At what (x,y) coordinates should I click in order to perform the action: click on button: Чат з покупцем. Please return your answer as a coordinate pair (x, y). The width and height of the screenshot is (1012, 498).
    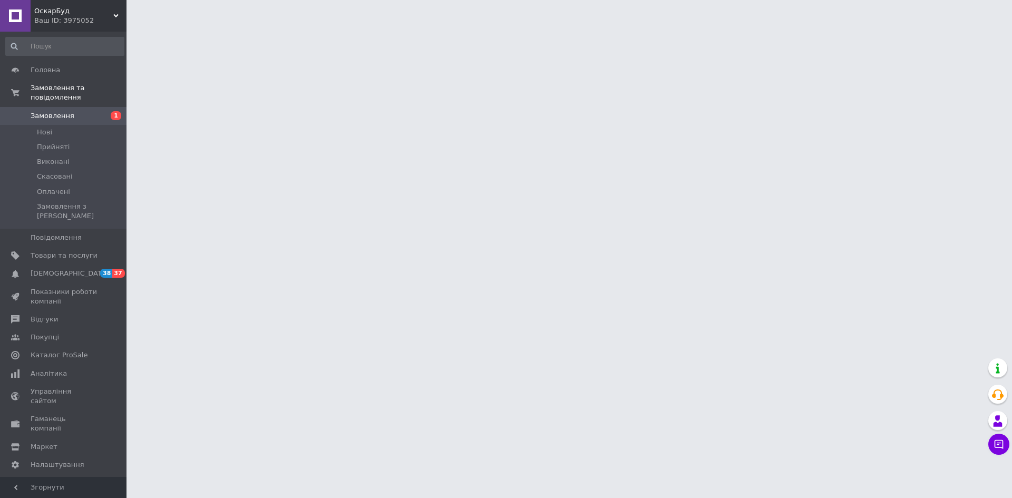
    Looking at the image, I should click on (999, 444).